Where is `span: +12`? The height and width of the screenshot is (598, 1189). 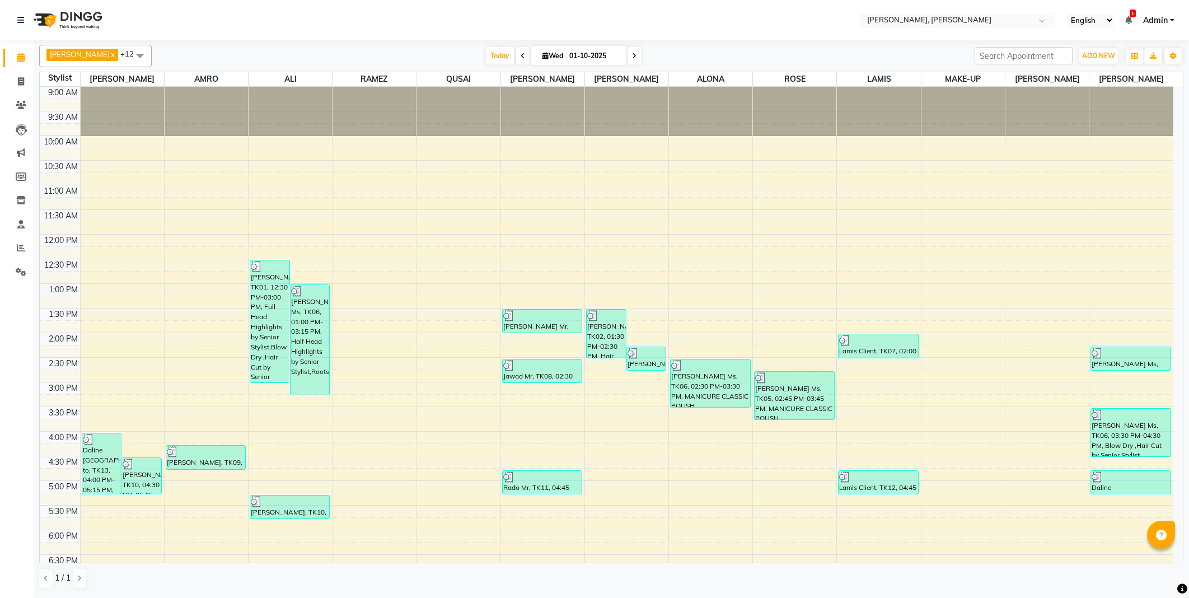
span: +12 is located at coordinates (131, 54).